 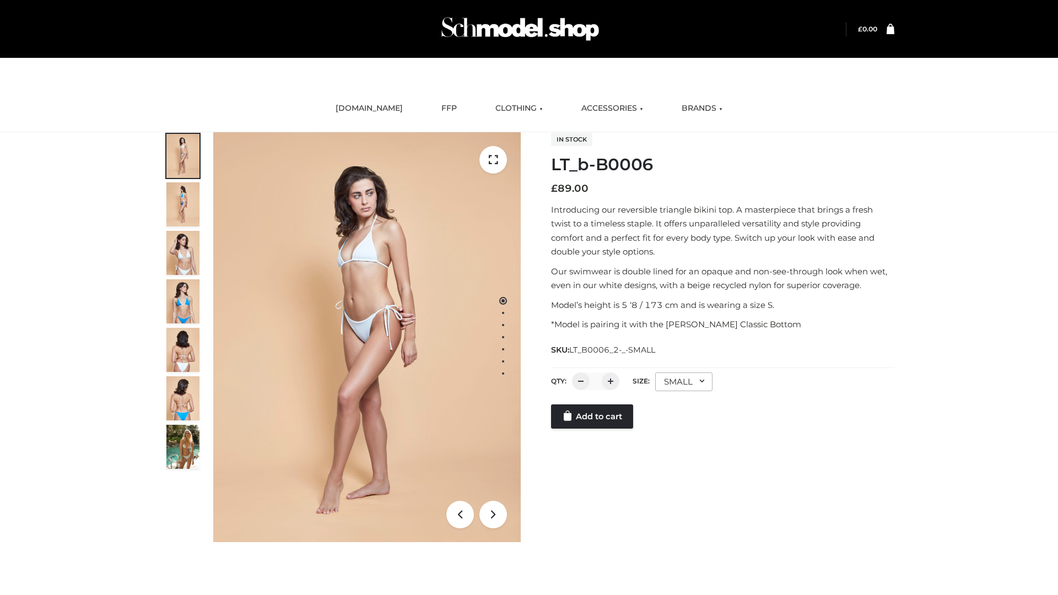 I want to click on a: Schmodel Admin 964, so click(x=520, y=29).